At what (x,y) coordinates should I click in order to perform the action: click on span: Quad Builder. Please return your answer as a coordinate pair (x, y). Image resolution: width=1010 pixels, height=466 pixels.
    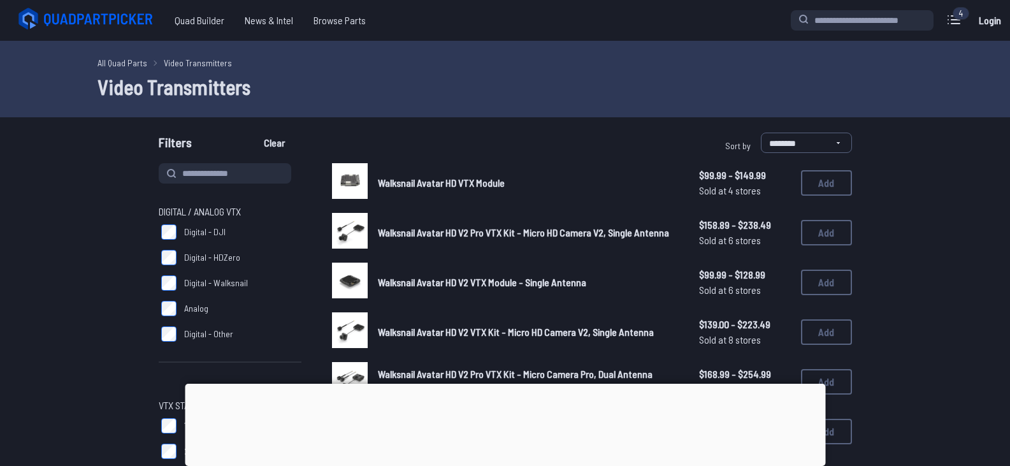
    Looking at the image, I should click on (199, 20).